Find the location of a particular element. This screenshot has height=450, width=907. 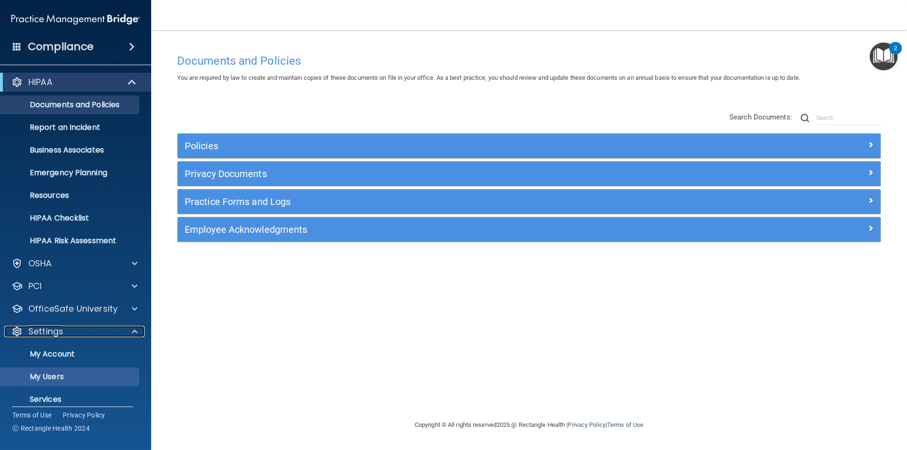

p: My Users is located at coordinates (70, 377).